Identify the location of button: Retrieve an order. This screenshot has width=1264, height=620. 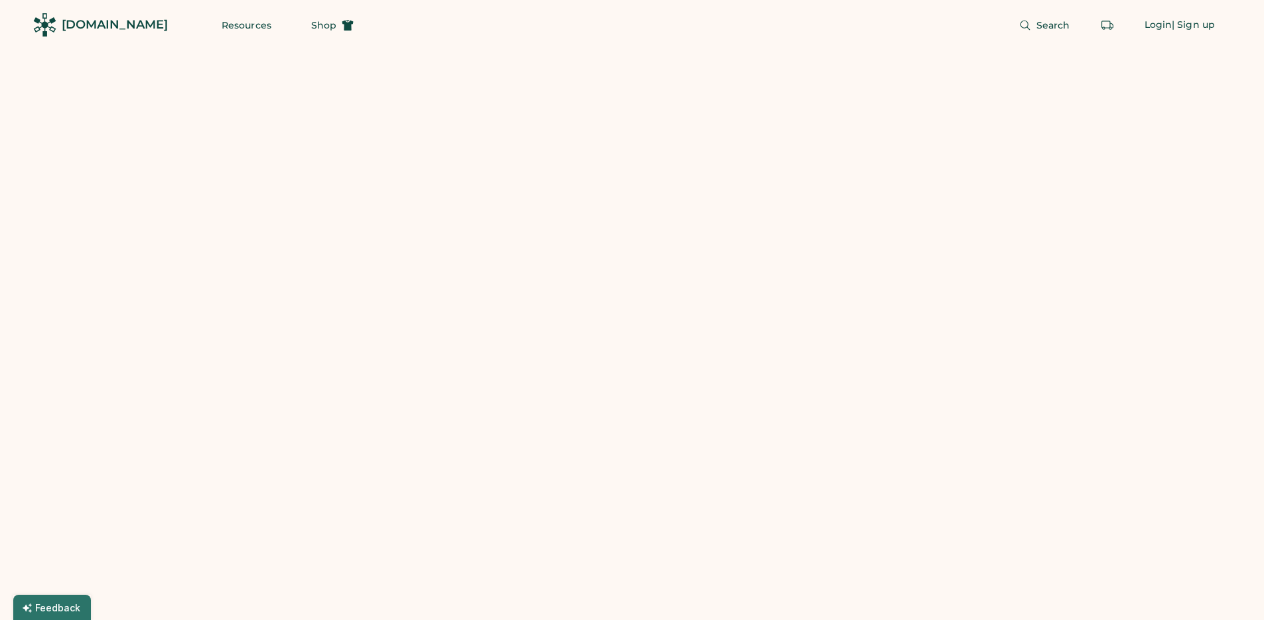
(1108, 25).